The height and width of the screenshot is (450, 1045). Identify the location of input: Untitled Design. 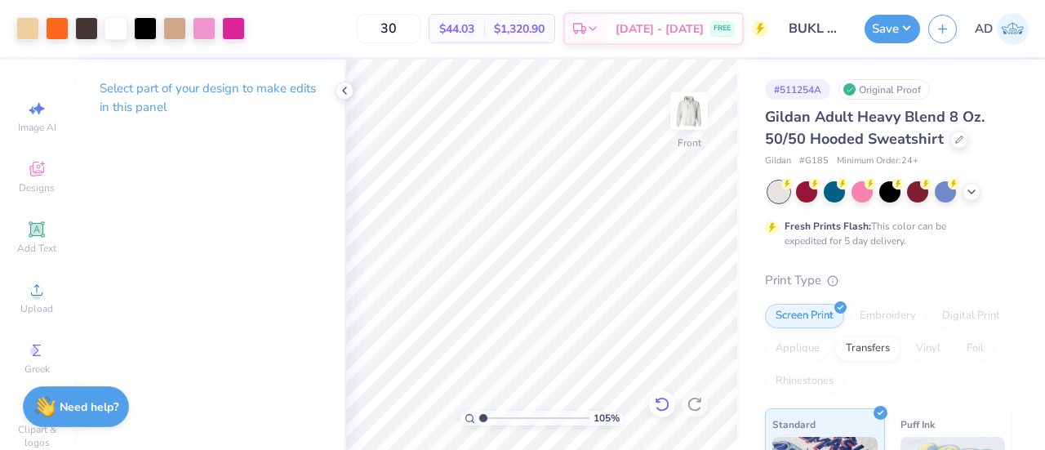
(816, 29).